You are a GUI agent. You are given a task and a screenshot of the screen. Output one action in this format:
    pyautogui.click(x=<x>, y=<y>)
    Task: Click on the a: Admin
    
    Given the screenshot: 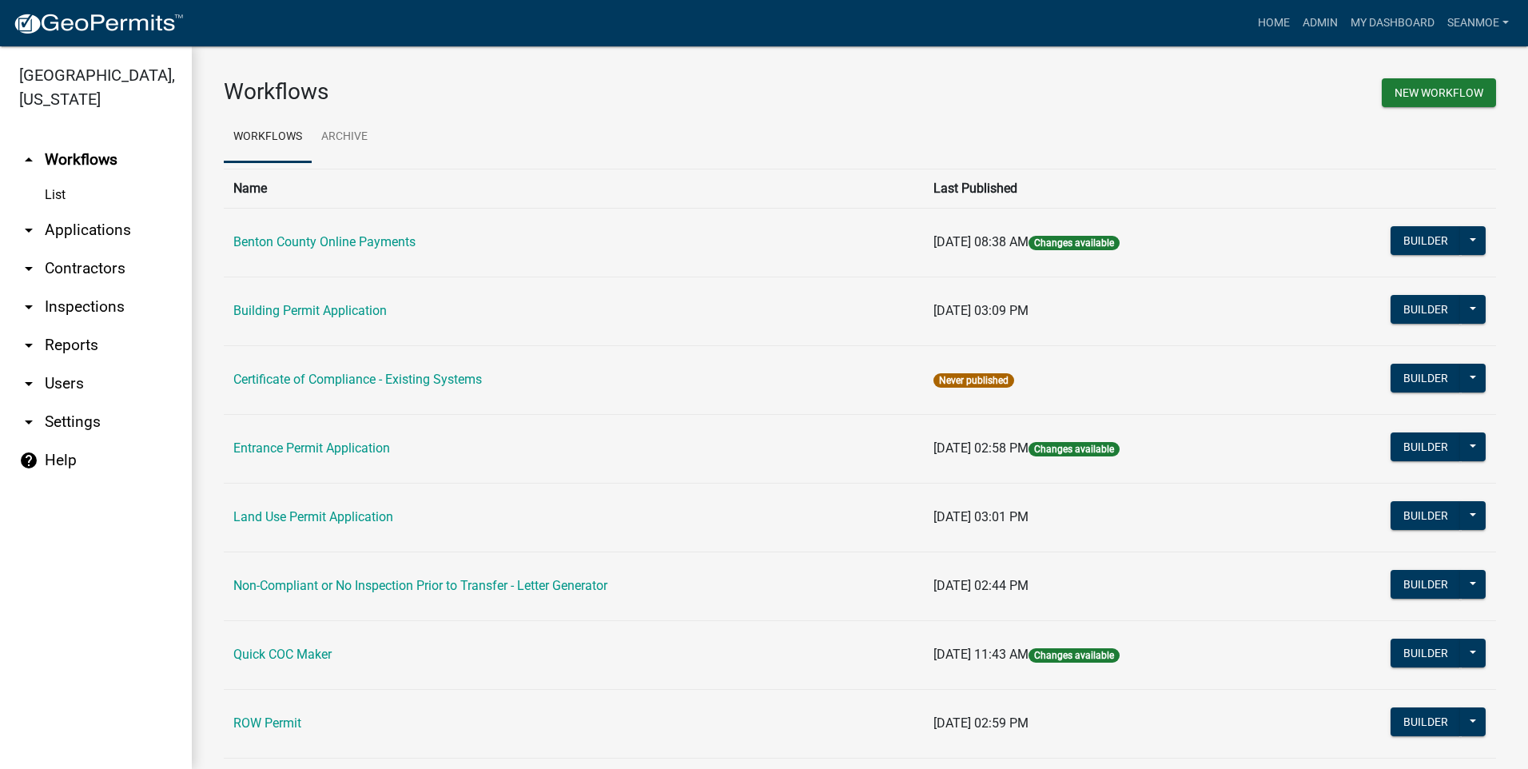 What is the action you would take?
    pyautogui.click(x=1320, y=23)
    